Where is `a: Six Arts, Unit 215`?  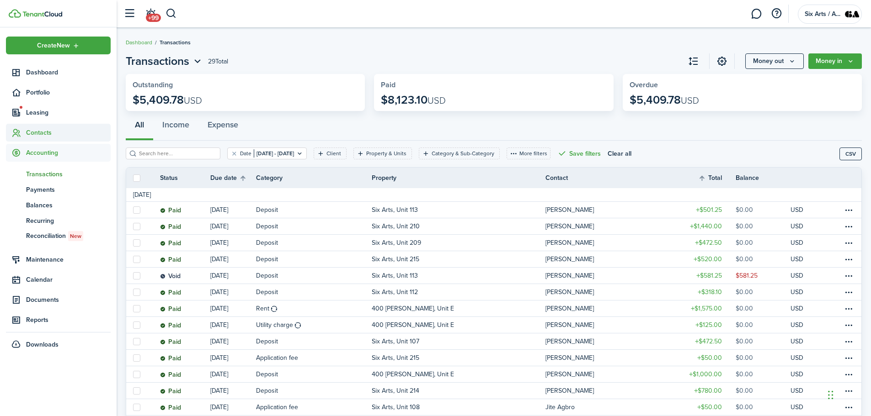 a: Six Arts, Unit 215 is located at coordinates (458, 358).